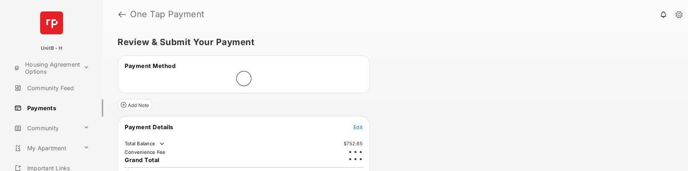  Describe the element at coordinates (150, 66) in the screenshot. I see `span: Payment Method` at that location.